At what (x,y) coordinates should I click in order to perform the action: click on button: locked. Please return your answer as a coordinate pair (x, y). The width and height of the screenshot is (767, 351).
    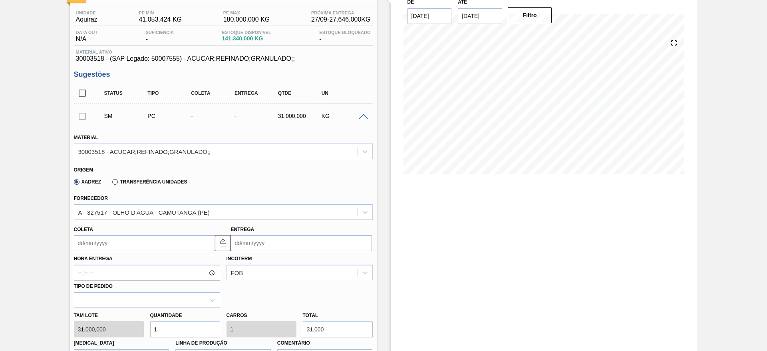
    Looking at the image, I should click on (223, 243).